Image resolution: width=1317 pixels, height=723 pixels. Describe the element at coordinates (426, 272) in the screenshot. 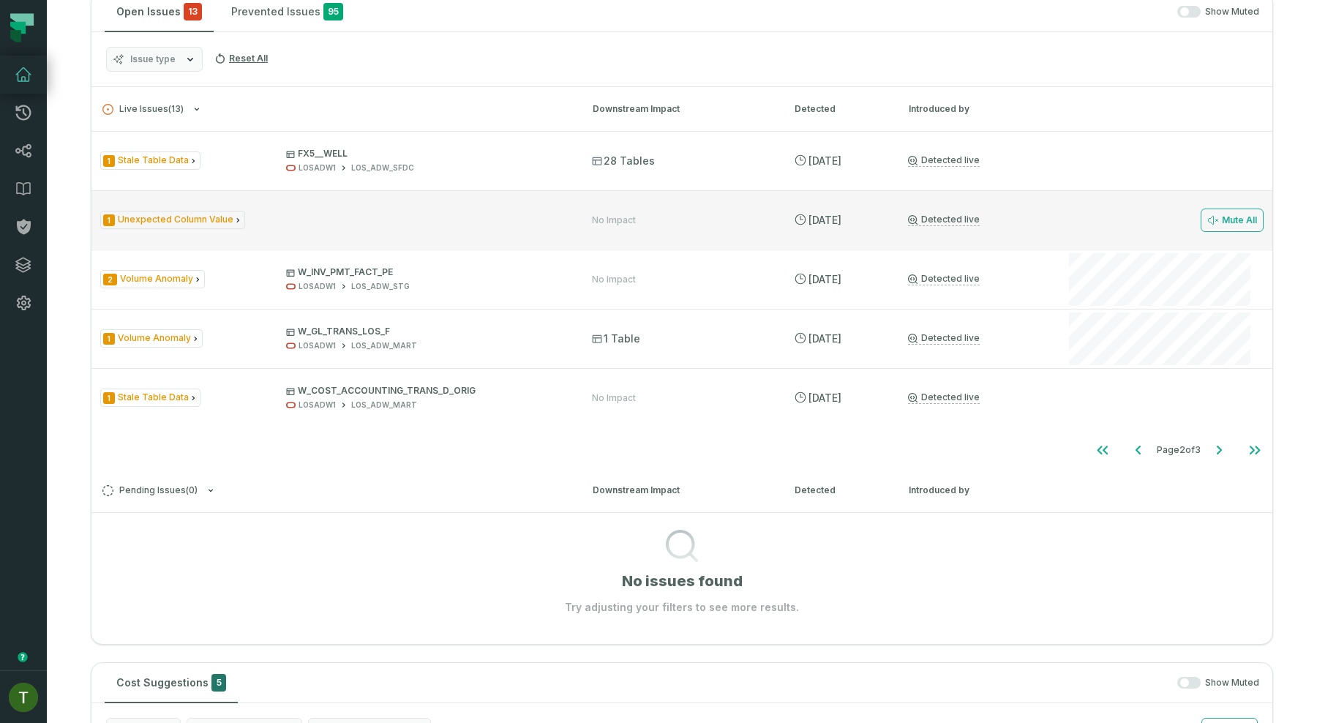

I see `p: W_INV_PMT_FACT_PE` at that location.